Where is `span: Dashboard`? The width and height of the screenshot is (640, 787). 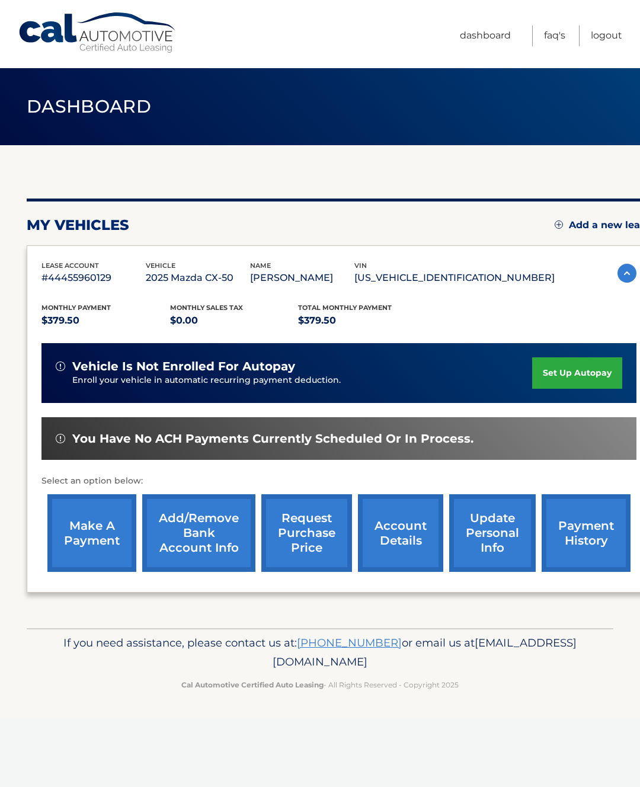
span: Dashboard is located at coordinates (89, 106).